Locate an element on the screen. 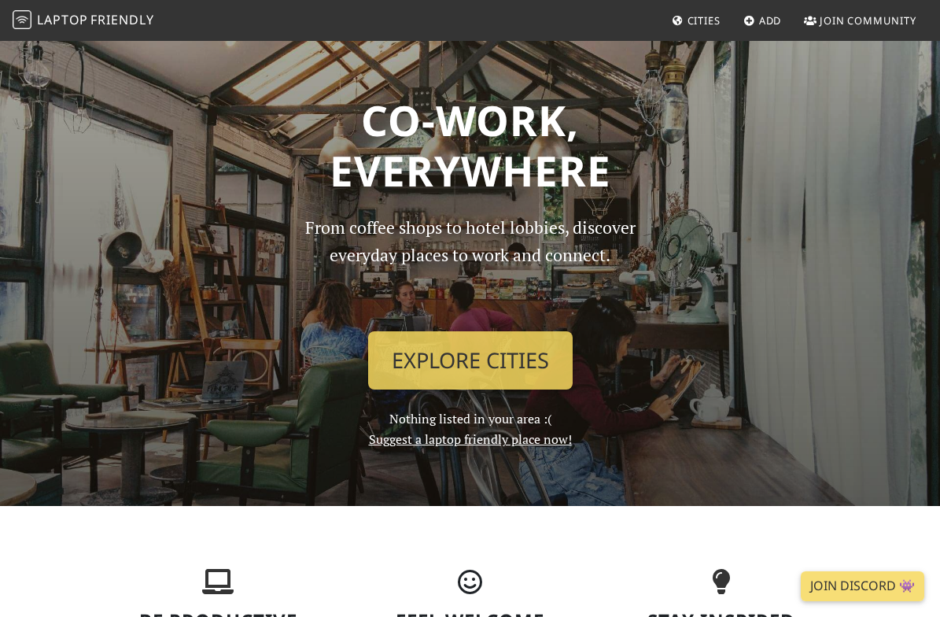 This screenshot has width=940, height=617. span: Join Community is located at coordinates (867, 20).